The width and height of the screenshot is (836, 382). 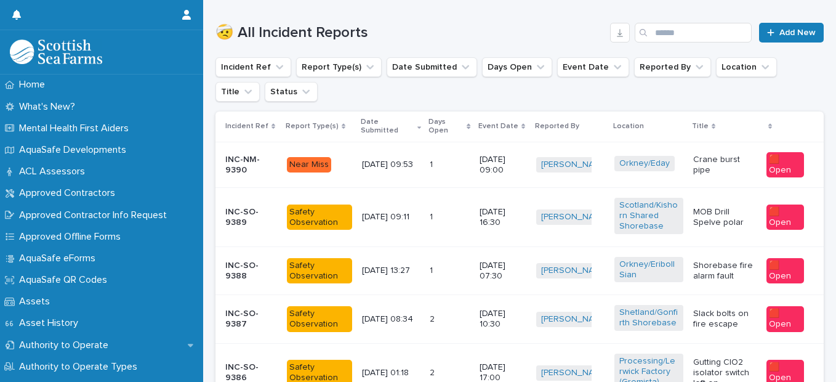 What do you see at coordinates (672, 67) in the screenshot?
I see `button: Reported By` at bounding box center [672, 67].